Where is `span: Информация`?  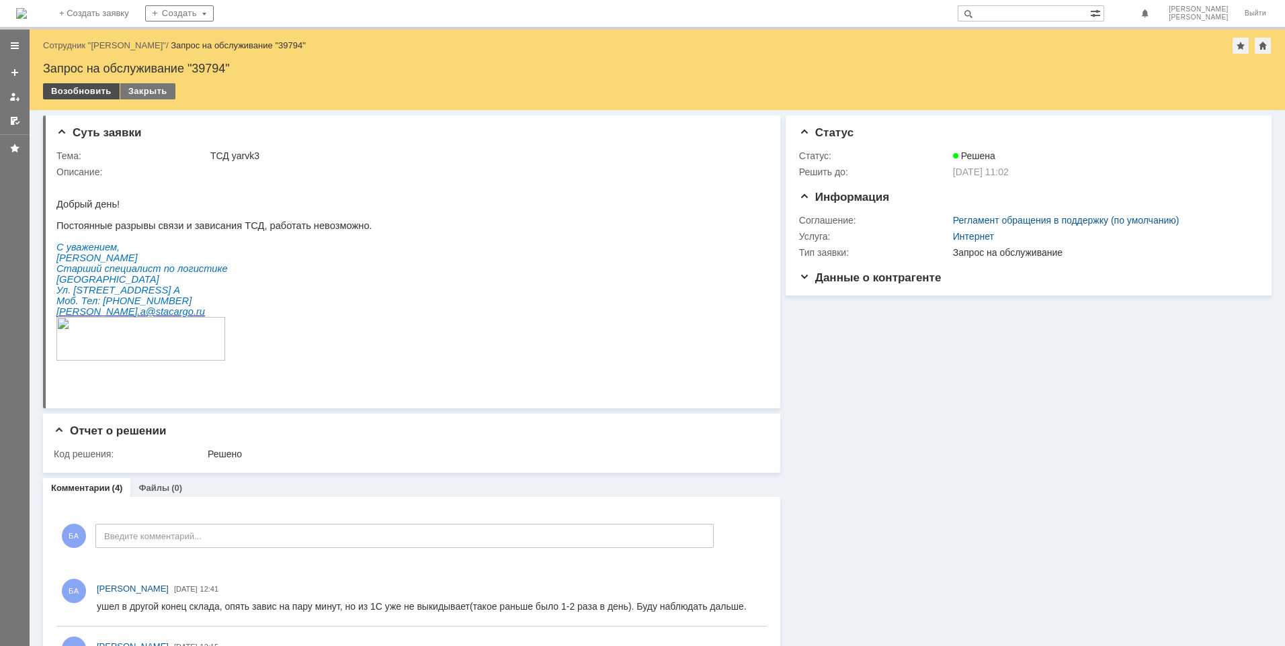
span: Информация is located at coordinates (844, 197).